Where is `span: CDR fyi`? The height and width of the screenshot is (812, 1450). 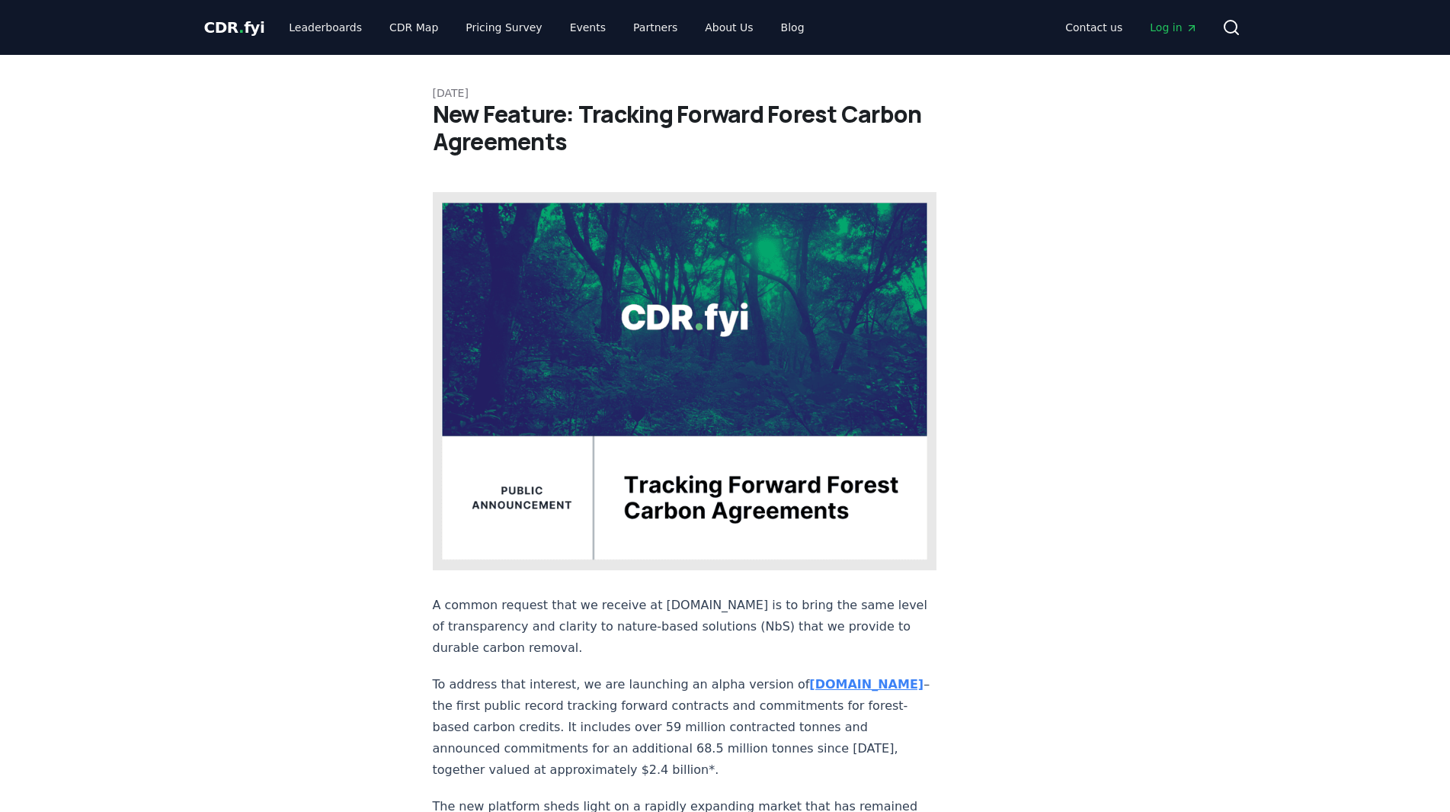
span: CDR fyi is located at coordinates (235, 27).